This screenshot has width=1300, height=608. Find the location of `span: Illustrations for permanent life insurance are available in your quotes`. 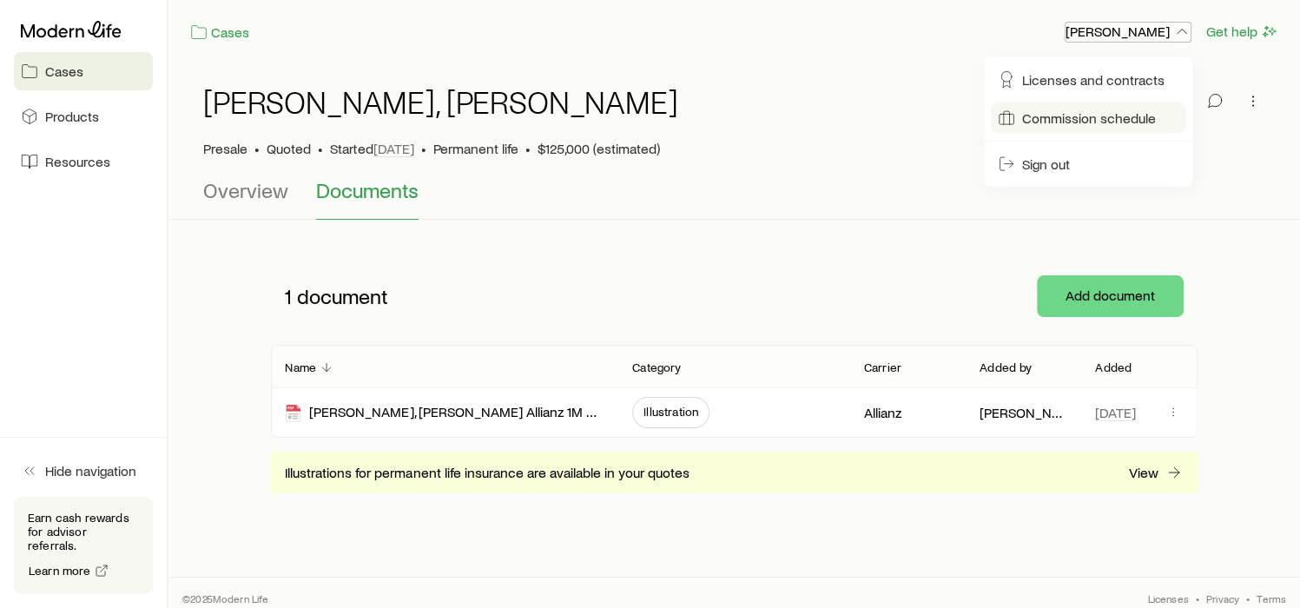

span: Illustrations for permanent life insurance are available in your quotes is located at coordinates (486, 472).